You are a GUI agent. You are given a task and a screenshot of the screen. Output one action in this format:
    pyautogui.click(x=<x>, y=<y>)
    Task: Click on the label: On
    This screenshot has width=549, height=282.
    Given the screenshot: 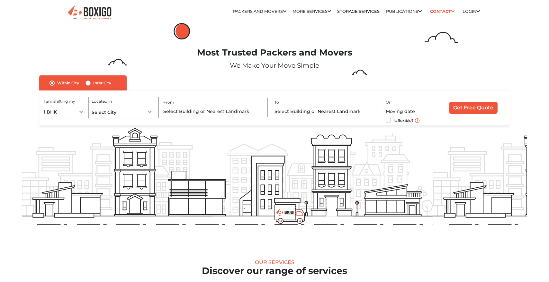 What is the action you would take?
    pyautogui.click(x=388, y=102)
    